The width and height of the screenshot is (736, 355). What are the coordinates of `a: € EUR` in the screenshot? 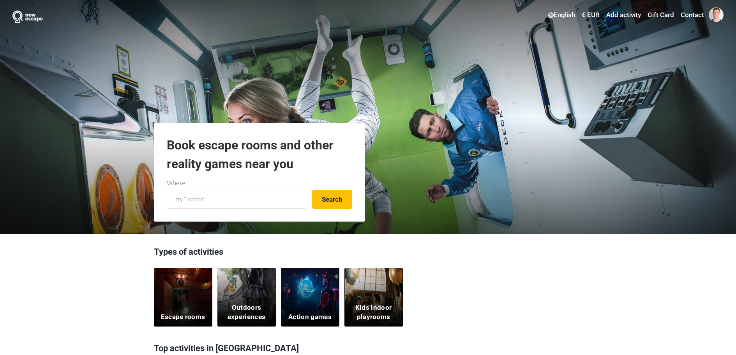 It's located at (591, 15).